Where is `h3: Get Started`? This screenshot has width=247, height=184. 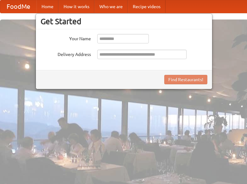
h3: Get Started is located at coordinates (124, 21).